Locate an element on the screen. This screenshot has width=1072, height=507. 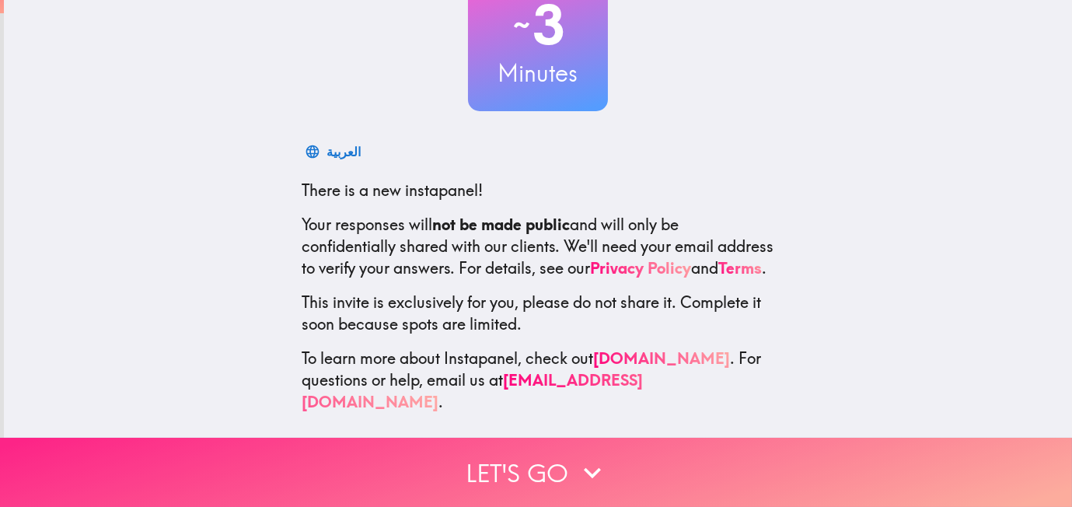
span: There is a new instapanel! is located at coordinates (392, 190).